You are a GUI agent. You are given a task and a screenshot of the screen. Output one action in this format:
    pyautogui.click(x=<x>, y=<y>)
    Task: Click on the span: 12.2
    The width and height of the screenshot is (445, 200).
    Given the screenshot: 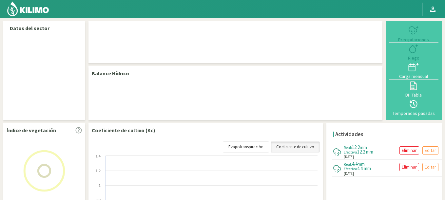 What is the action you would take?
    pyautogui.click(x=356, y=147)
    